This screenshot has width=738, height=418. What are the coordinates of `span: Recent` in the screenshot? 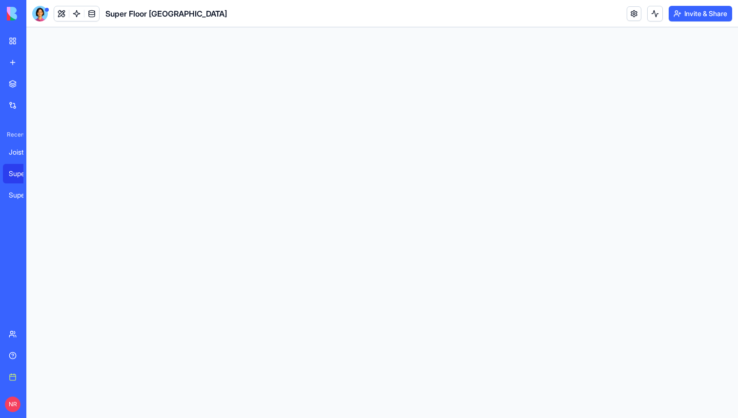 It's located at (13, 135).